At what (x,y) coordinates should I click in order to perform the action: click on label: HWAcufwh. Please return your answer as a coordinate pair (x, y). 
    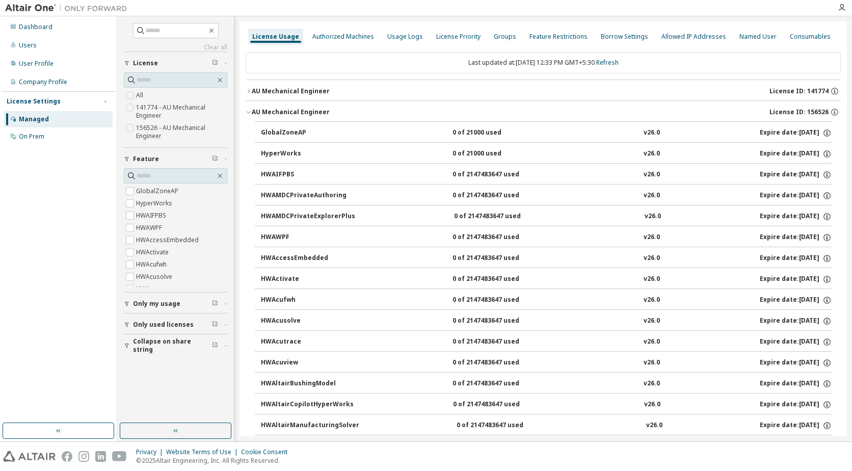
    Looking at the image, I should click on (152, 264).